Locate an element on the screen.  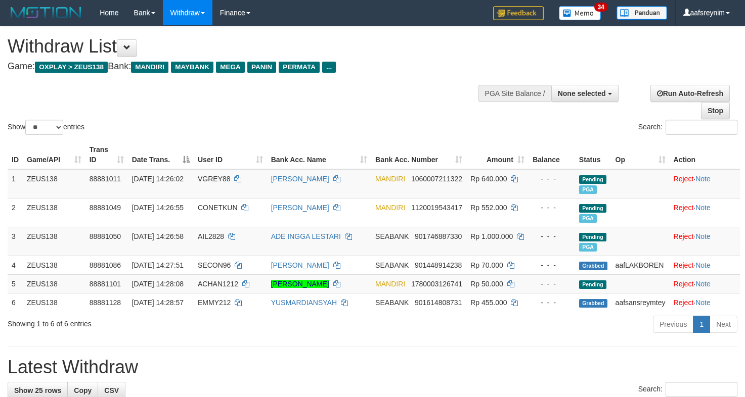
span: Rp 640.000 is located at coordinates (488, 179).